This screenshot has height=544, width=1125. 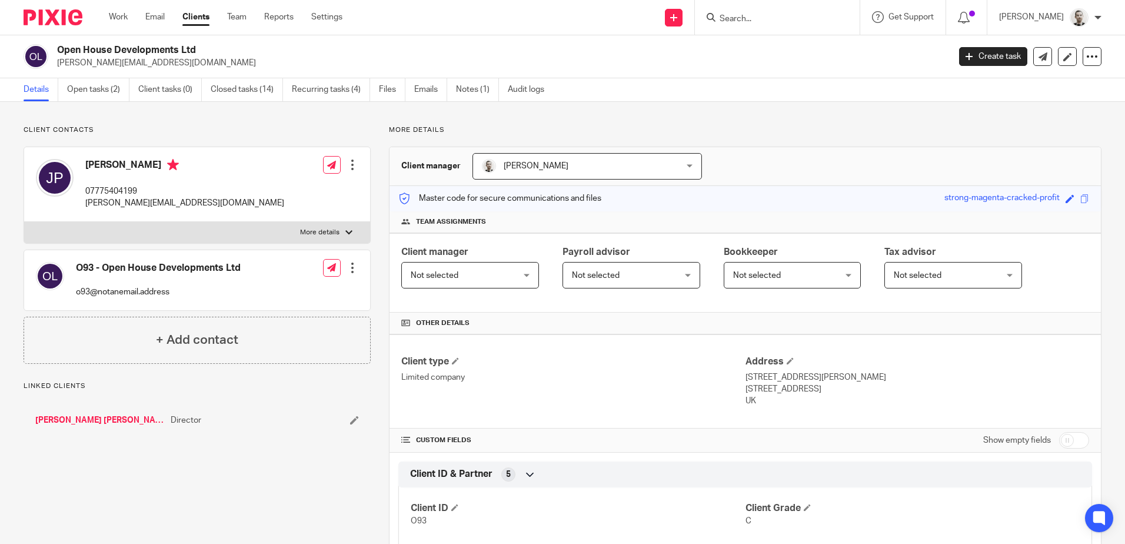 What do you see at coordinates (530, 89) in the screenshot?
I see `a: Audit logs` at bounding box center [530, 89].